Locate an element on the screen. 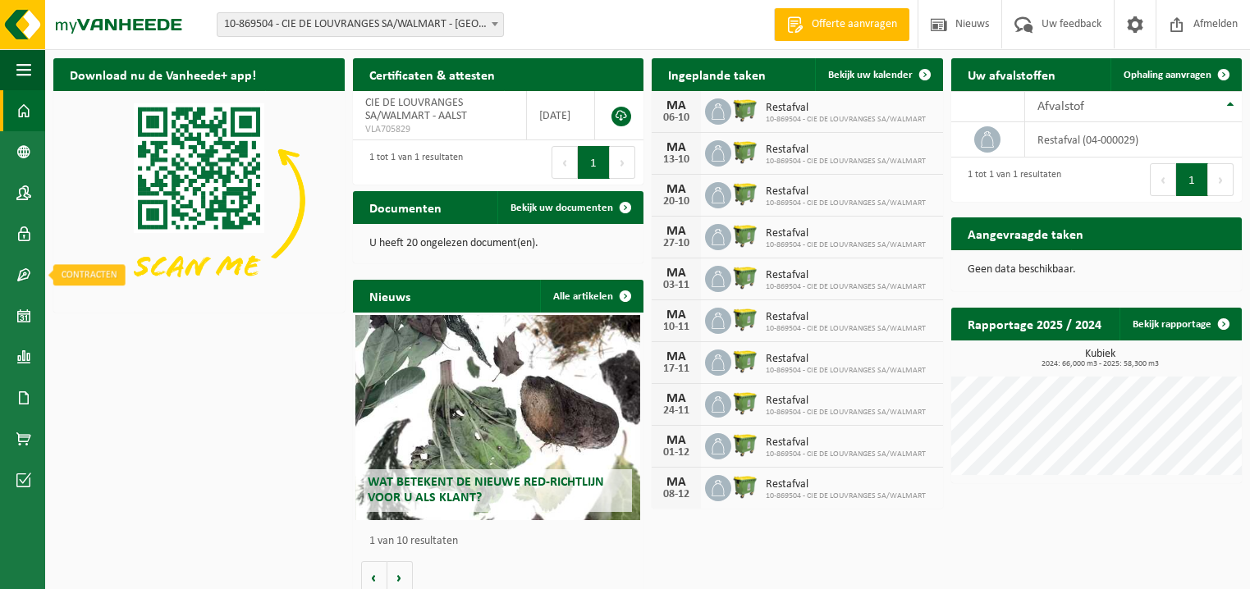  a: Ophaling aanvragen is located at coordinates (1176, 75).